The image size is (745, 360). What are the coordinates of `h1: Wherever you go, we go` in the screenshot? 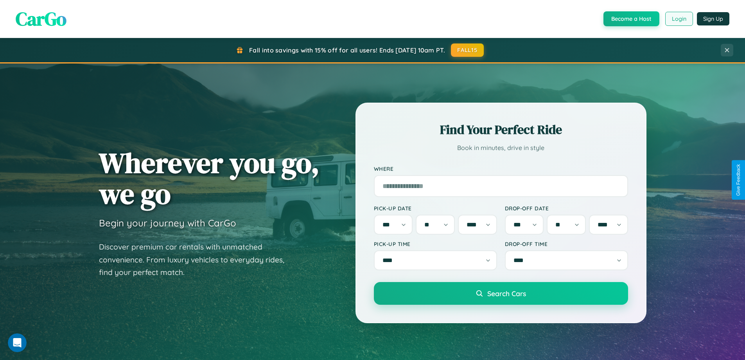 It's located at (209, 178).